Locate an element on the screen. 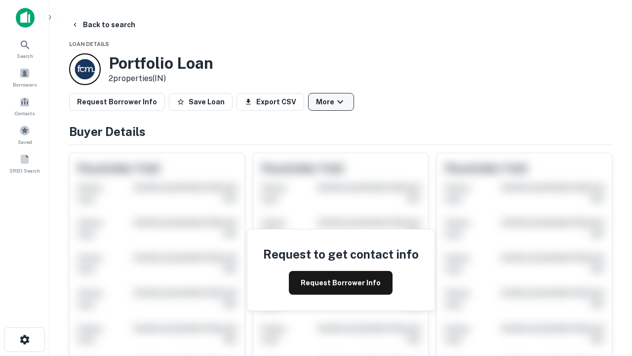 The height and width of the screenshot is (356, 632). span: Search is located at coordinates (25, 56).